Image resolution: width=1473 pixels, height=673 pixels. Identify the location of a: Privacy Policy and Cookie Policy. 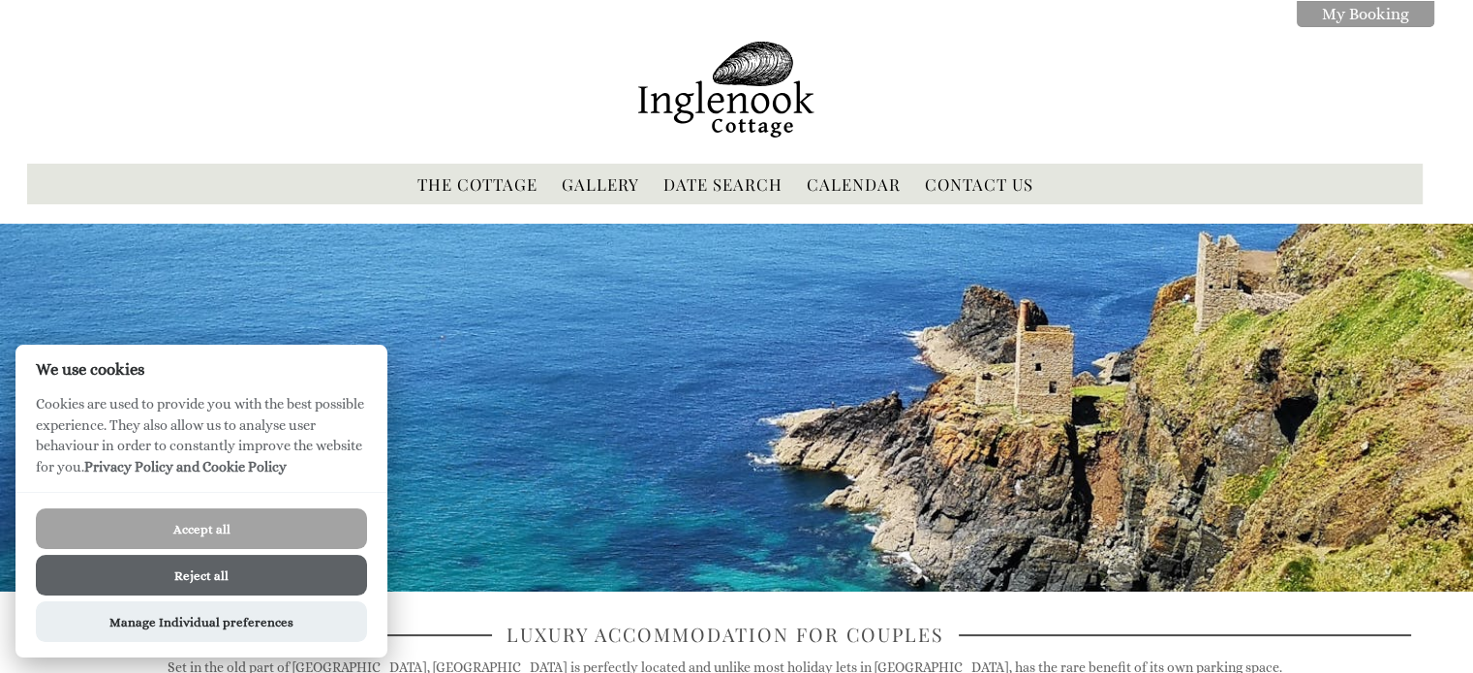
(185, 467).